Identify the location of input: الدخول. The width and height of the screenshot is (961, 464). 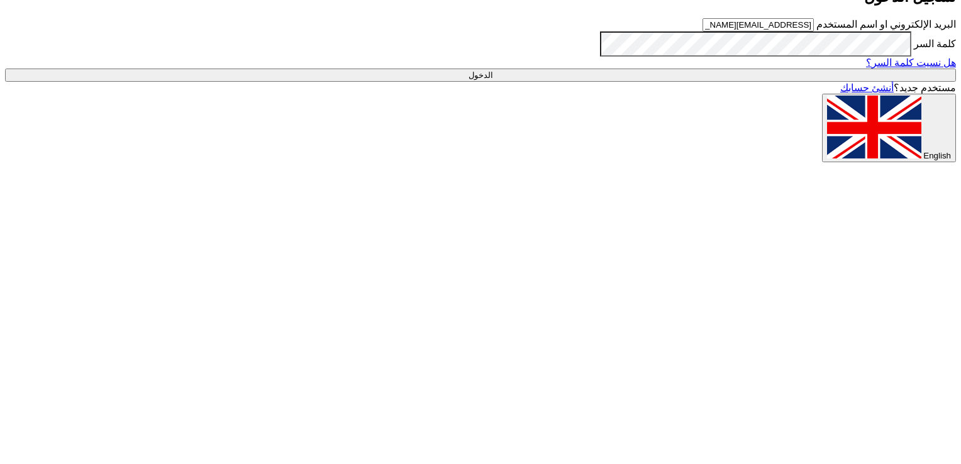
(480, 75).